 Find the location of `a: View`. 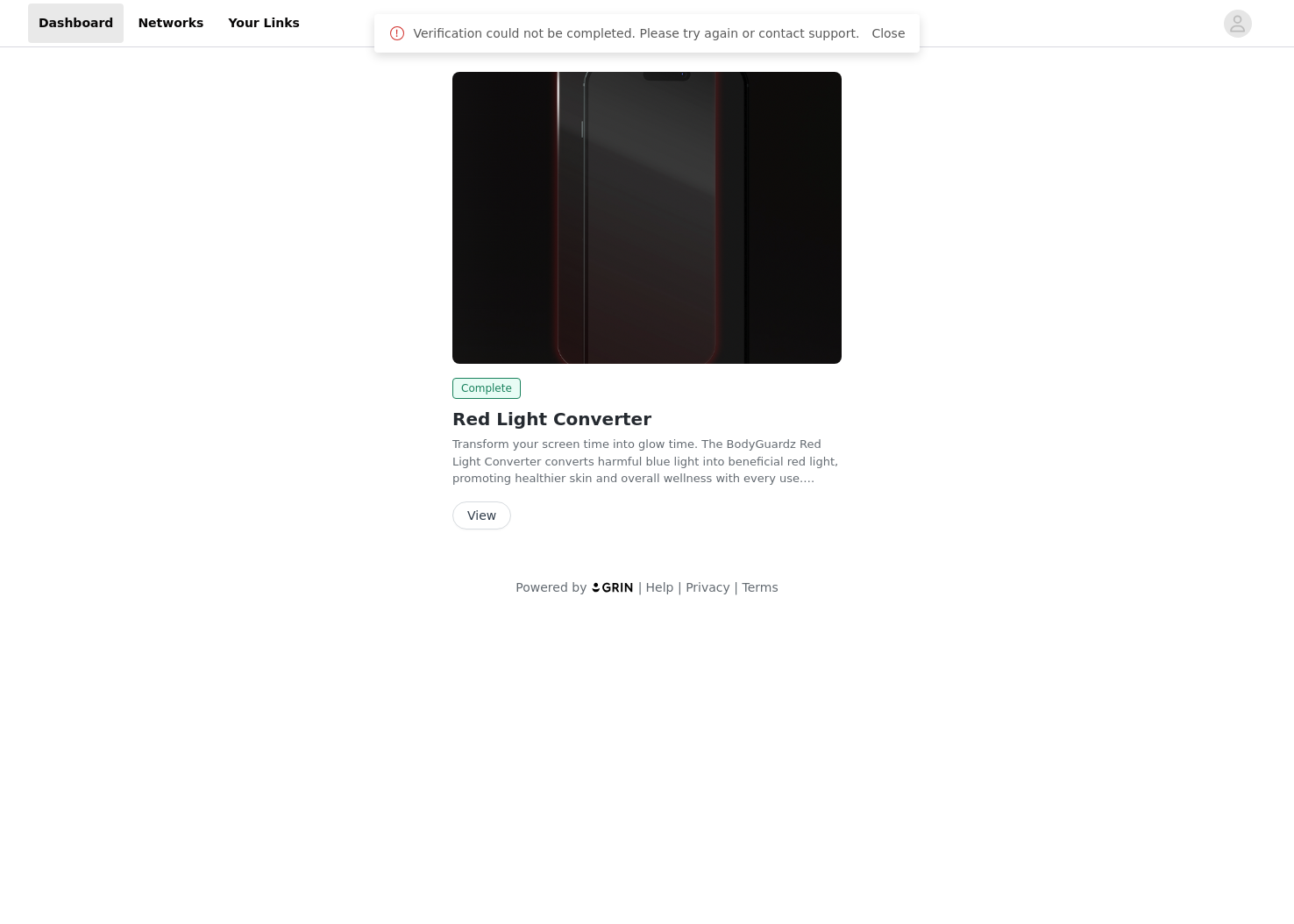

a: View is located at coordinates (482, 516).